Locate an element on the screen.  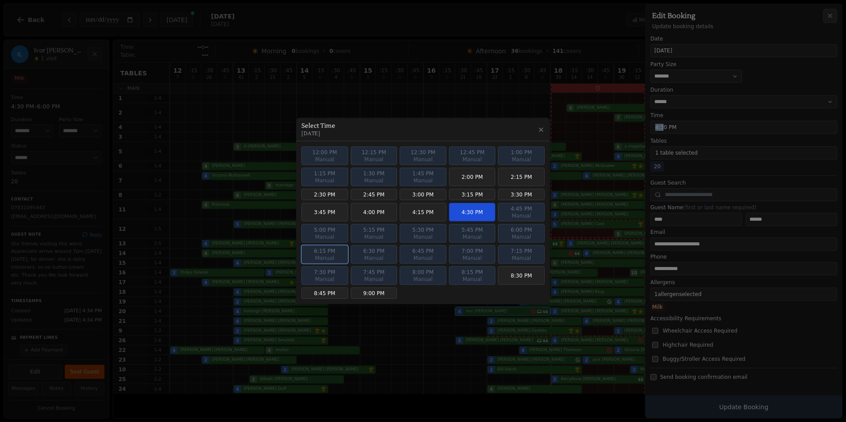
button: 5:00 PMManual is located at coordinates (325, 234).